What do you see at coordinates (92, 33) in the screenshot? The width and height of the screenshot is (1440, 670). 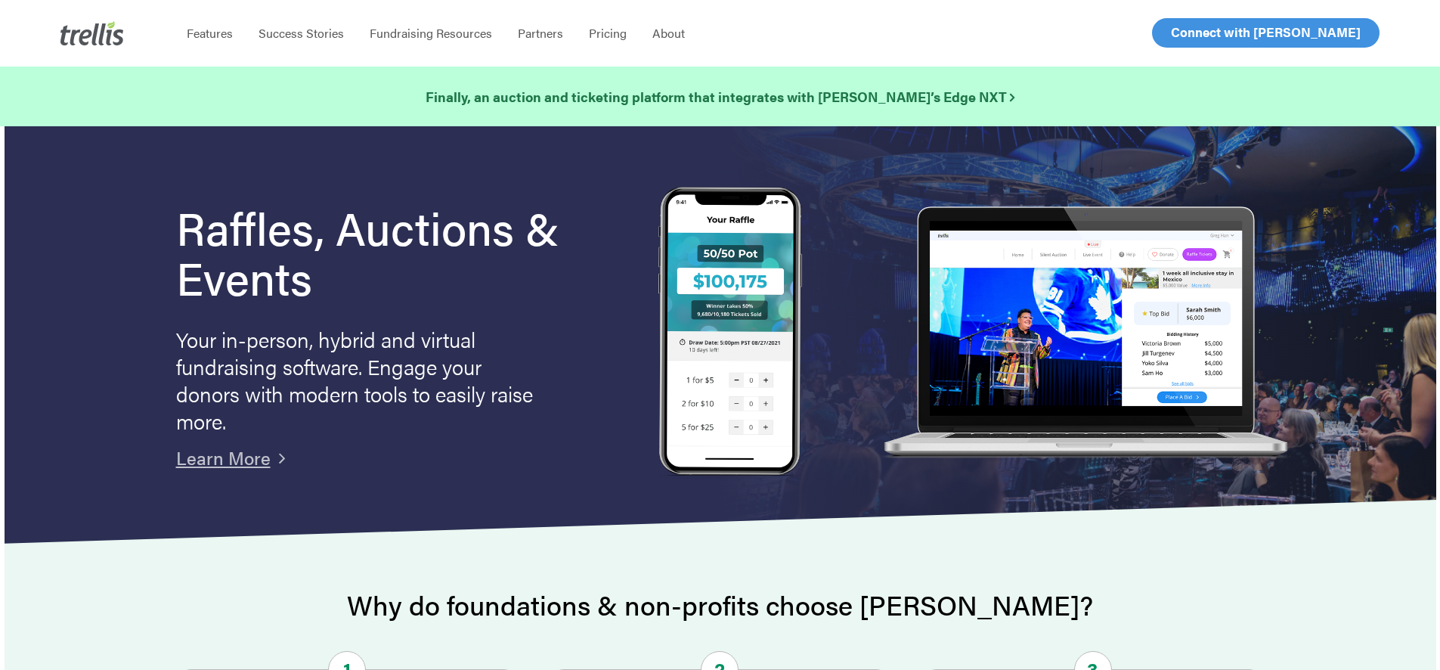 I see `img: Trellis` at bounding box center [92, 33].